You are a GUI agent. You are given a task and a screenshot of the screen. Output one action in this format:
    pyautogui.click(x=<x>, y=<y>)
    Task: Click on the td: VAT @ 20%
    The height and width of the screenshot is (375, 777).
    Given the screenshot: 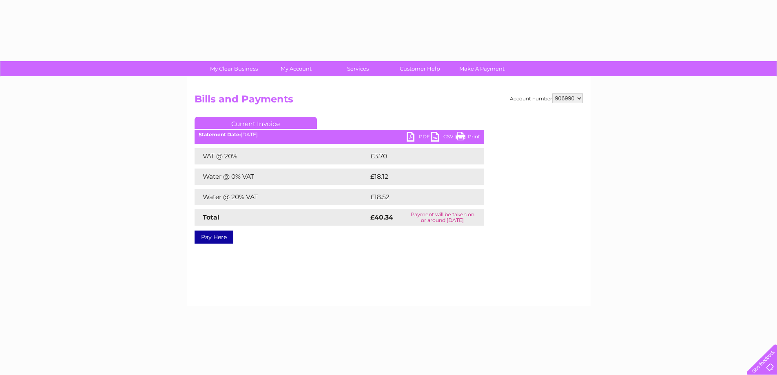 What is the action you would take?
    pyautogui.click(x=281, y=156)
    